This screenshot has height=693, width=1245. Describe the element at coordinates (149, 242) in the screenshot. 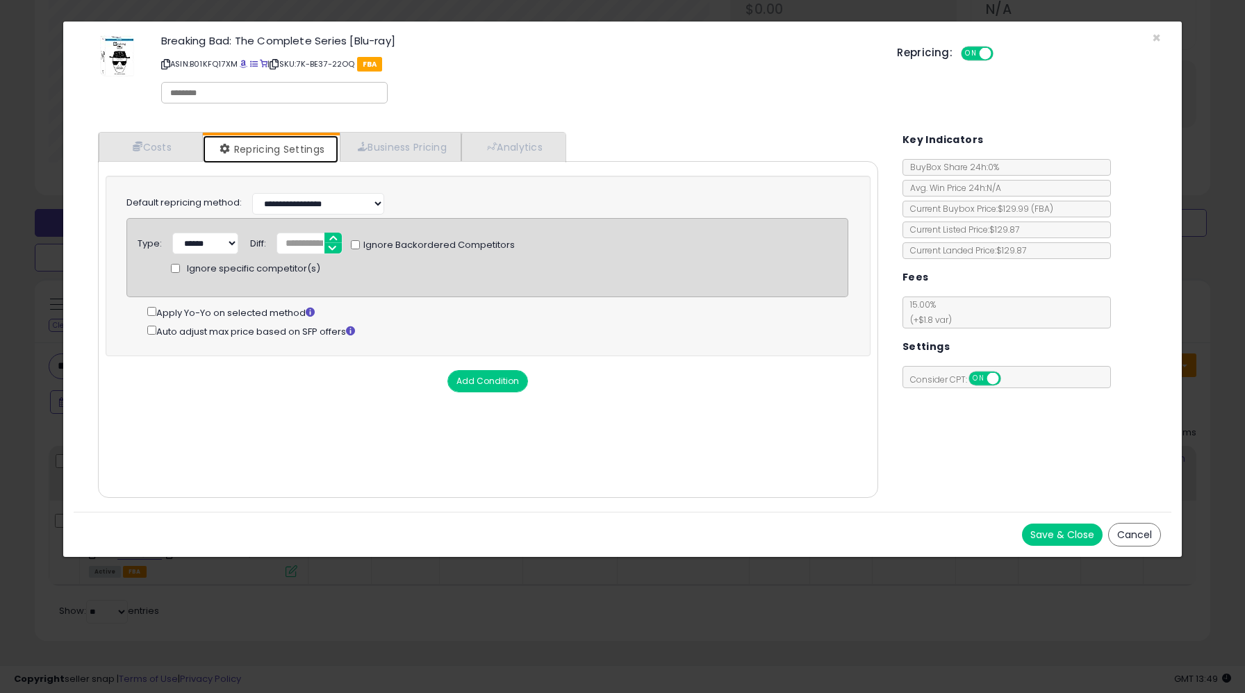

I see `div: Type:` at that location.